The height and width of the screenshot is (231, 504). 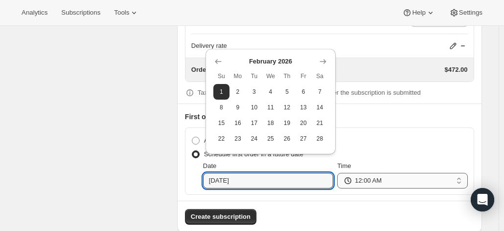 I want to click on p: $472.00, so click(x=456, y=70).